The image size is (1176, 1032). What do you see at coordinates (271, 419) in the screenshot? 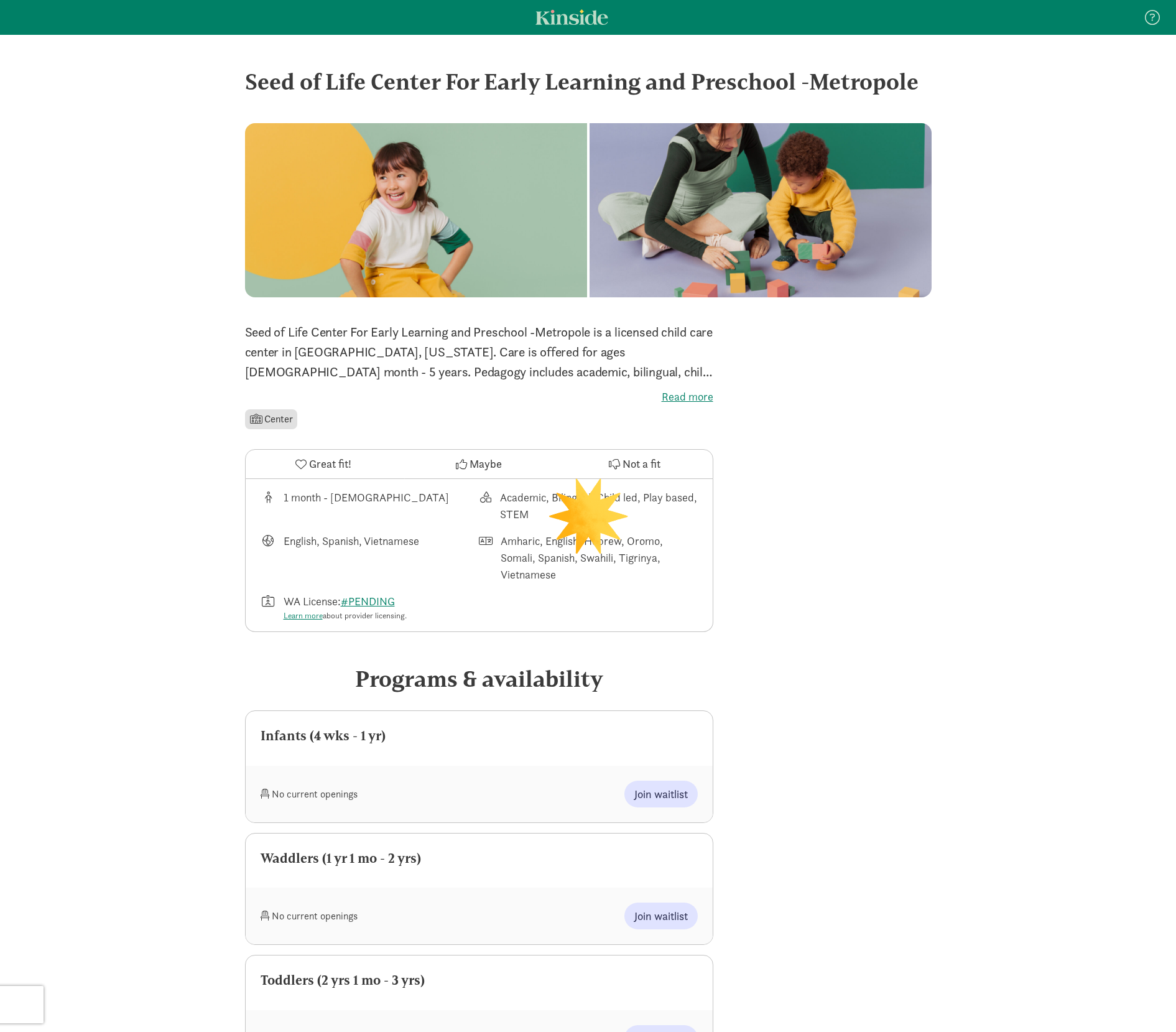
I see `li: Center` at bounding box center [271, 419].